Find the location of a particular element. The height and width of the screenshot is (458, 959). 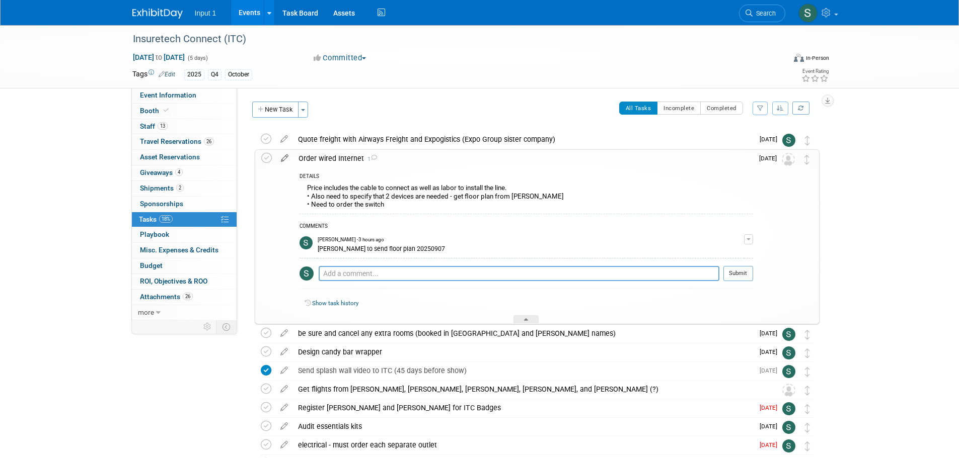

span: Staff is located at coordinates (154, 126).